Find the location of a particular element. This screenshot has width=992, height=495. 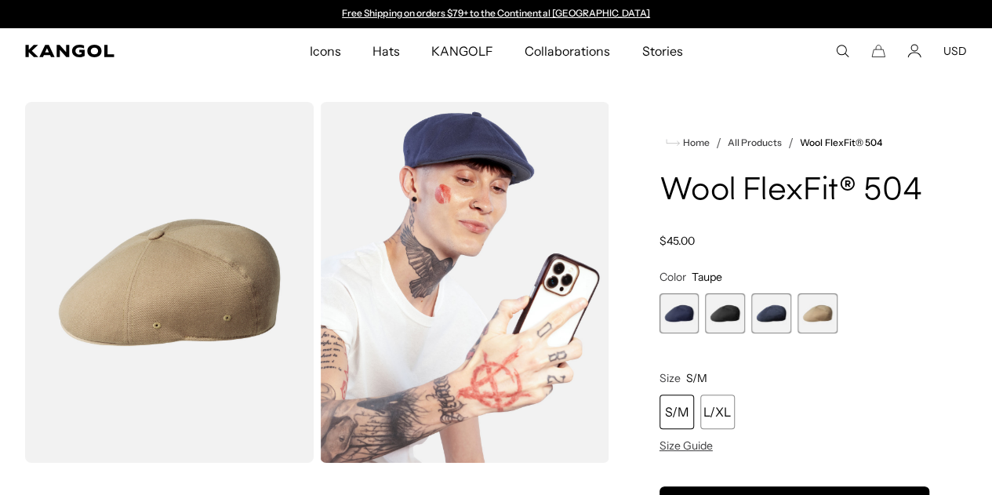

a: Collaborations is located at coordinates (567, 51).